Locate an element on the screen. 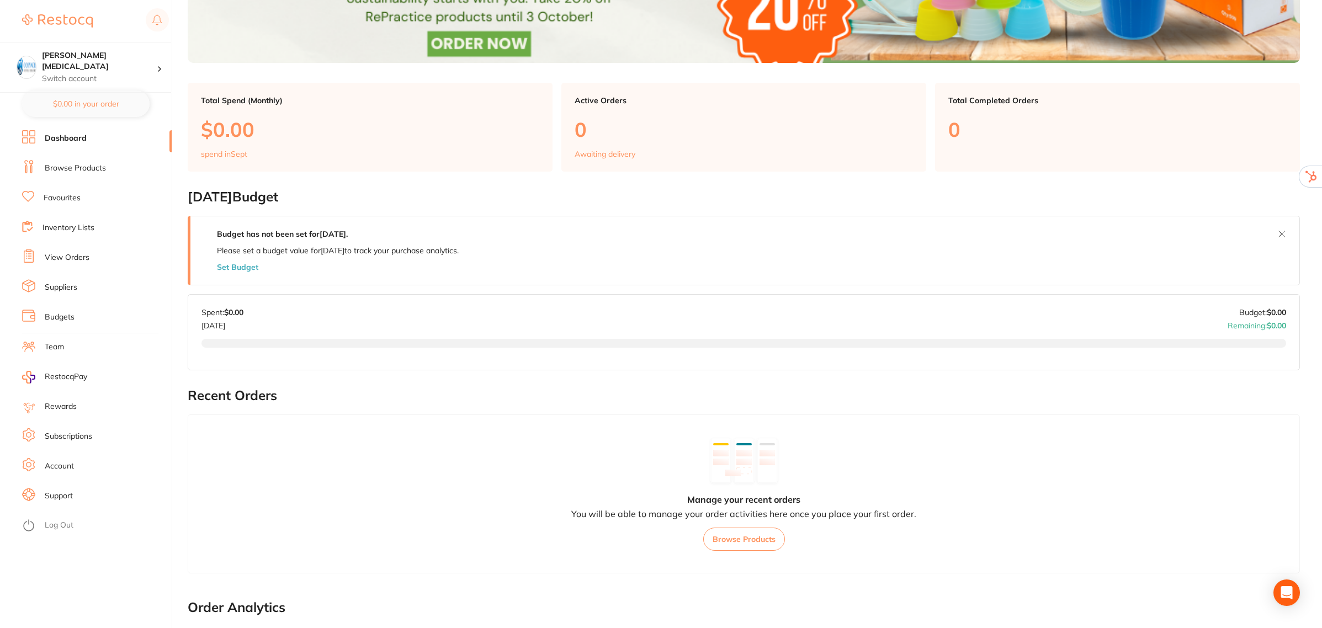 Image resolution: width=1322 pixels, height=628 pixels. a: Favourites is located at coordinates (62, 198).